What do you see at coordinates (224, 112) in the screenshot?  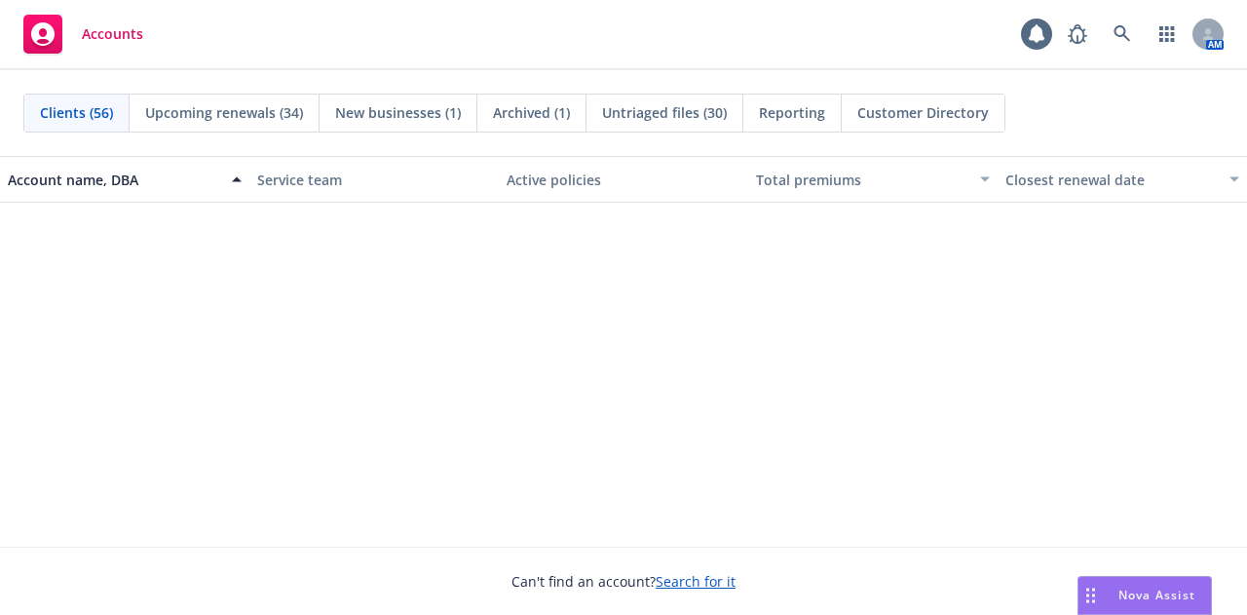 I see `span: Upcoming renewals (34)` at bounding box center [224, 112].